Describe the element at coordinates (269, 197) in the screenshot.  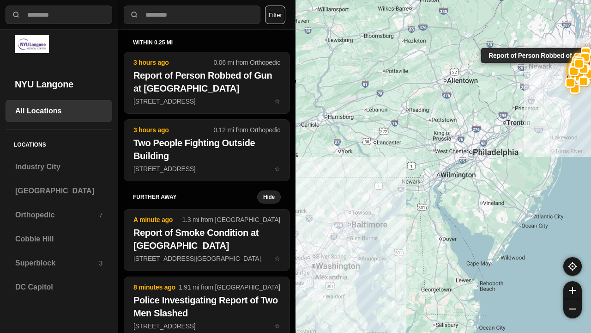
I see `small: Hide` at that location.